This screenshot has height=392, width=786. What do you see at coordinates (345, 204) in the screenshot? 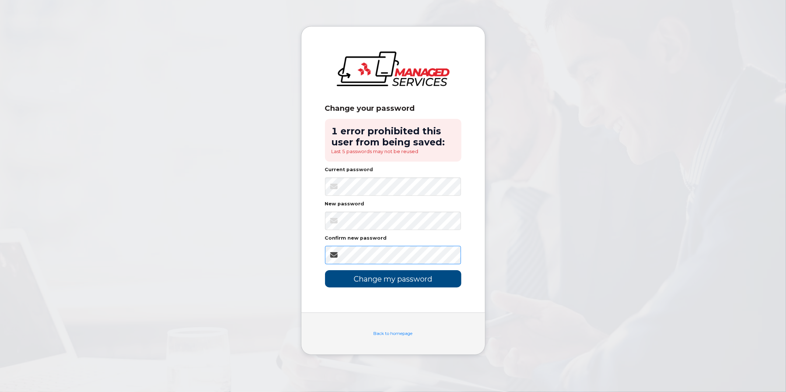
I see `label: New password` at bounding box center [345, 204].